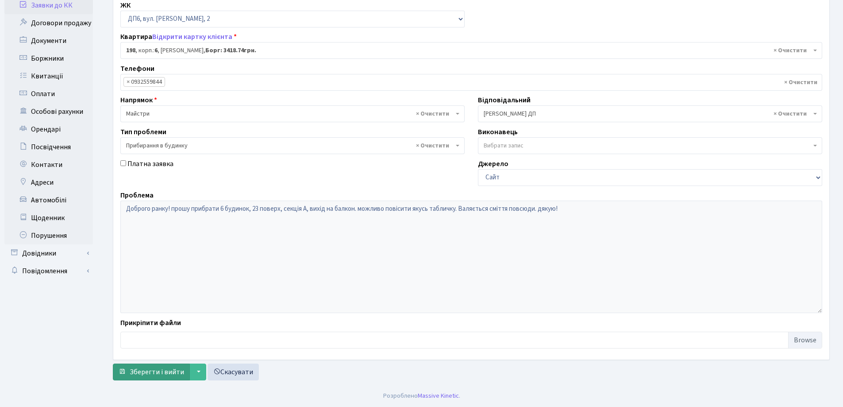  What do you see at coordinates (156, 50) in the screenshot?
I see `b: 6` at bounding box center [156, 50].